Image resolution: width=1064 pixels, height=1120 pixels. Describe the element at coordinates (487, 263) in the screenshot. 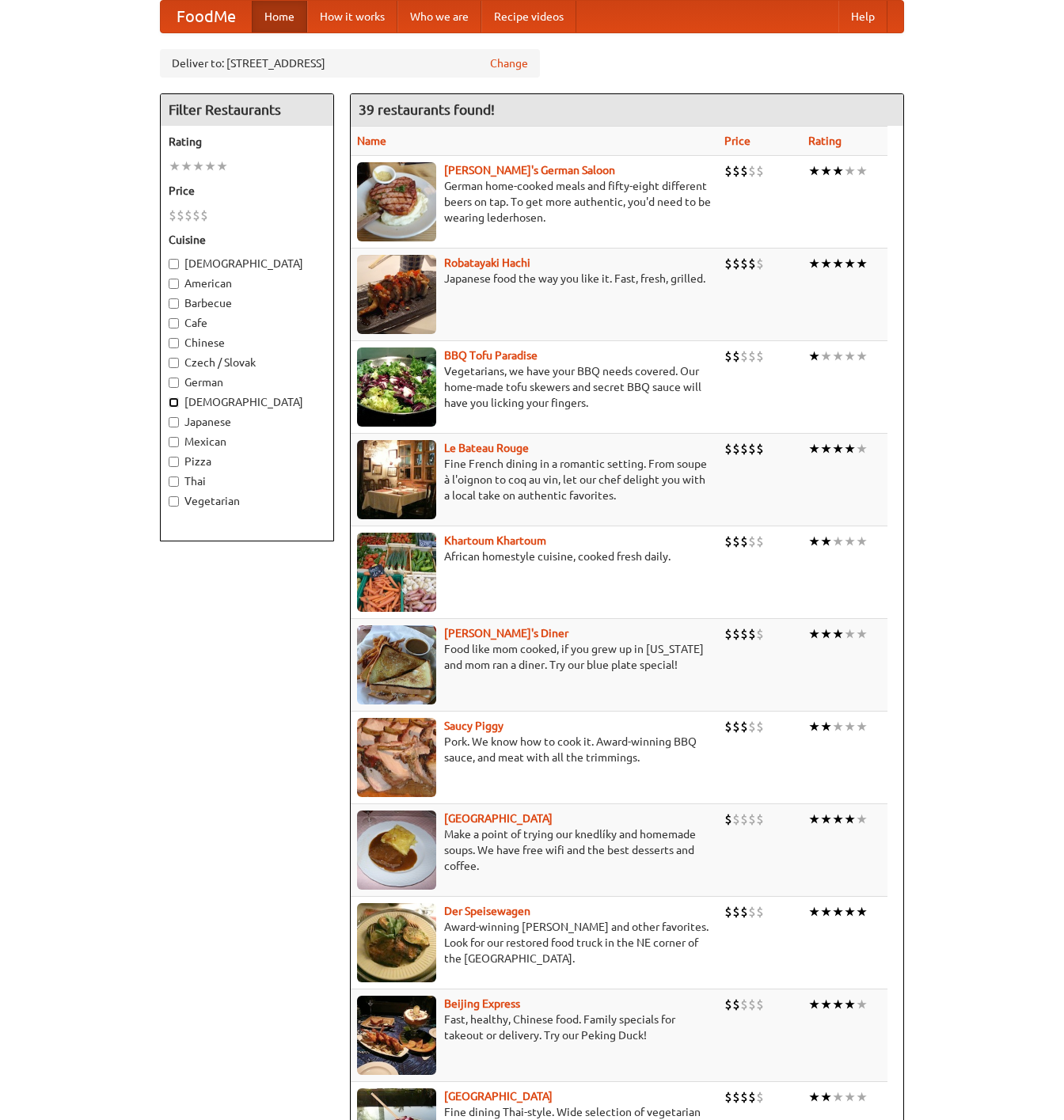

I see `b: Robatayaki Hachi` at that location.